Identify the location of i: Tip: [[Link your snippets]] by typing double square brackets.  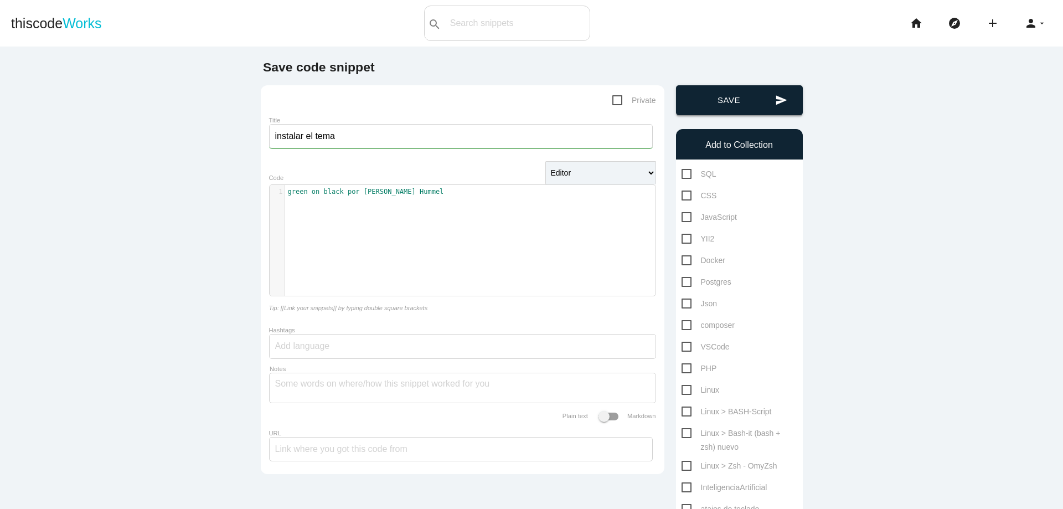
(348, 308).